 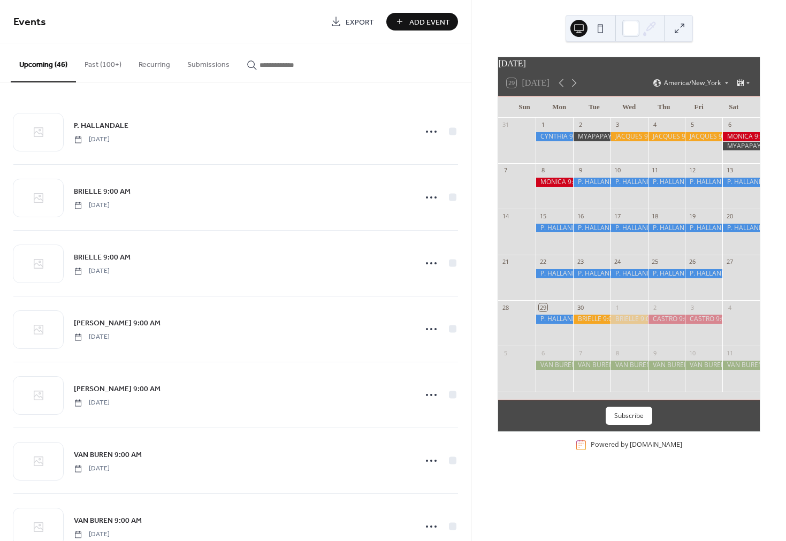 I want to click on div: 13, so click(x=729, y=170).